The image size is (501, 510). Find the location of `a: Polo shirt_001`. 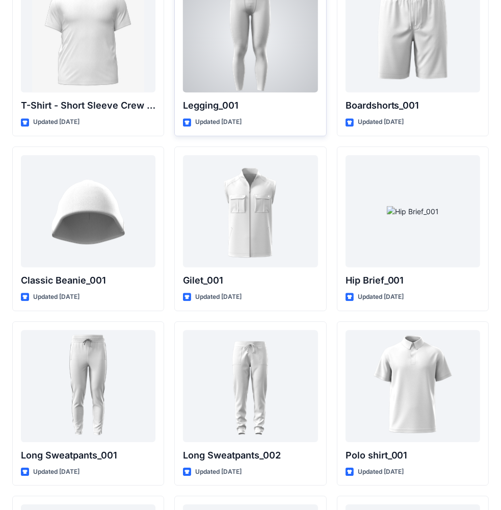

a: Polo shirt_001 is located at coordinates (413, 386).